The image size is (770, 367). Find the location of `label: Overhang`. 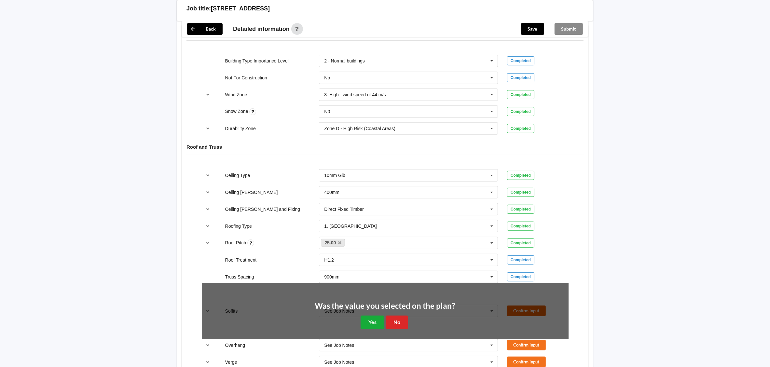

label: Overhang is located at coordinates (235, 345).